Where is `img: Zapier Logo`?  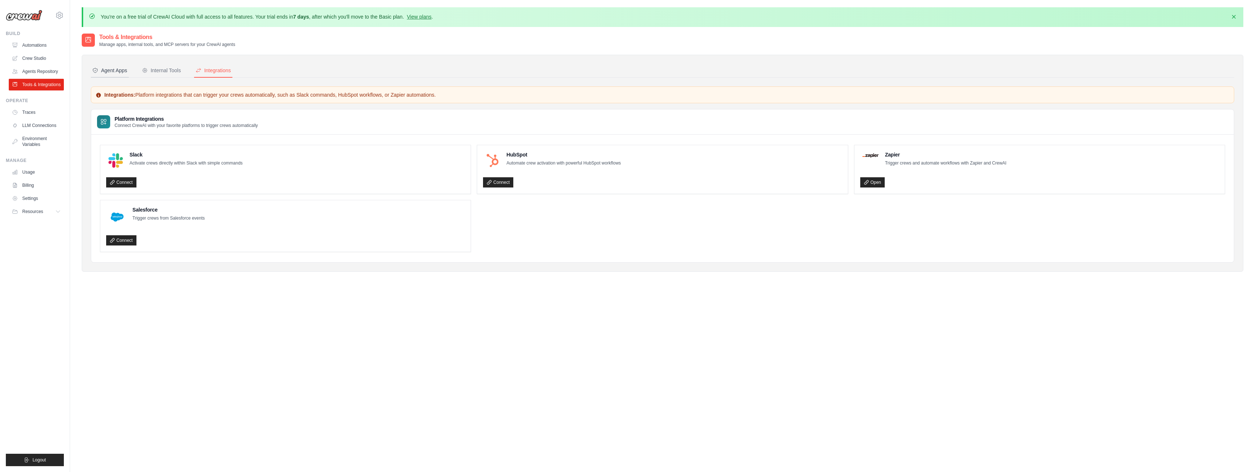 img: Zapier Logo is located at coordinates (870, 155).